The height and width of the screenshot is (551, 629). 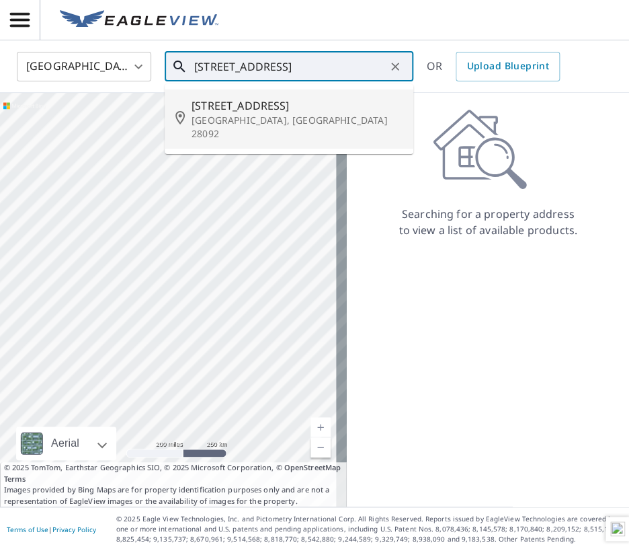 What do you see at coordinates (488, 222) in the screenshot?
I see `p: Searching for a property address to view a list of available products.` at bounding box center [488, 222].